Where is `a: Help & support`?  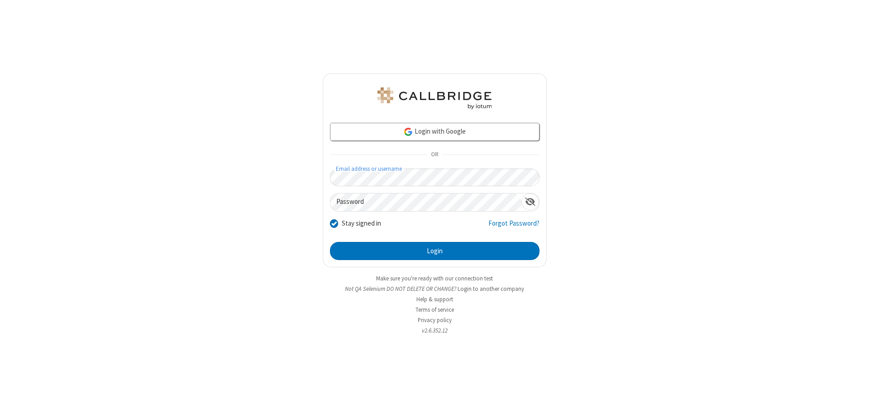 a: Help & support is located at coordinates (434, 299).